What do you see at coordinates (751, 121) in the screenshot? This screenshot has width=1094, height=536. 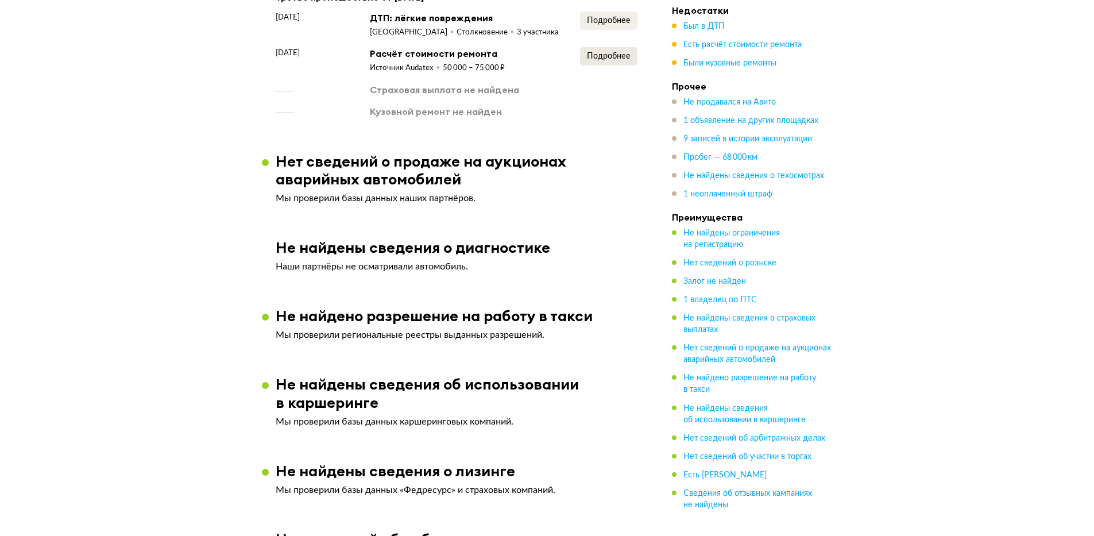 I see `span: 1 объявление на других площадках` at bounding box center [751, 121].